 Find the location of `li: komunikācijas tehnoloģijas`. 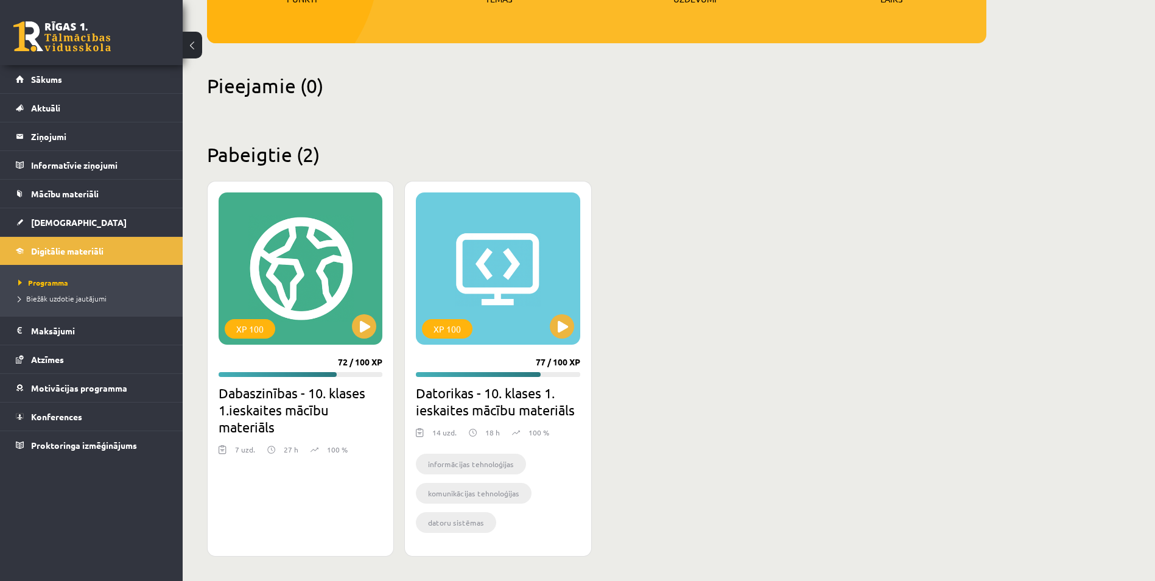

li: komunikācijas tehnoloģijas is located at coordinates (474, 493).